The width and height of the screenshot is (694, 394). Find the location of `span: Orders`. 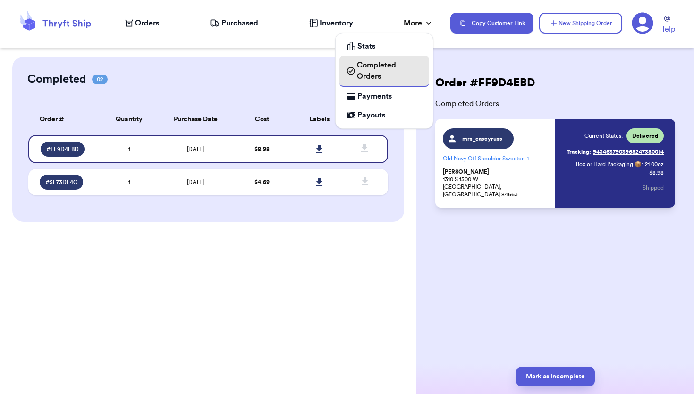

span: Orders is located at coordinates (147, 23).